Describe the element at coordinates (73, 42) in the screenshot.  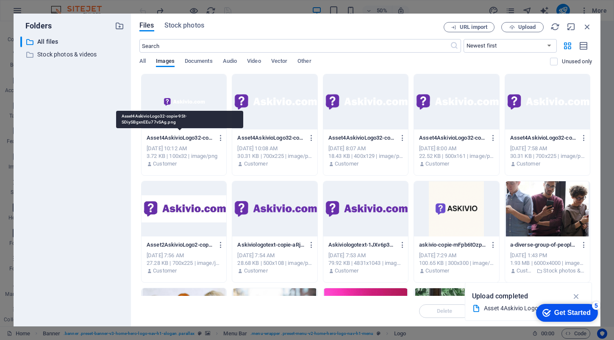
I see `p: All files` at that location.